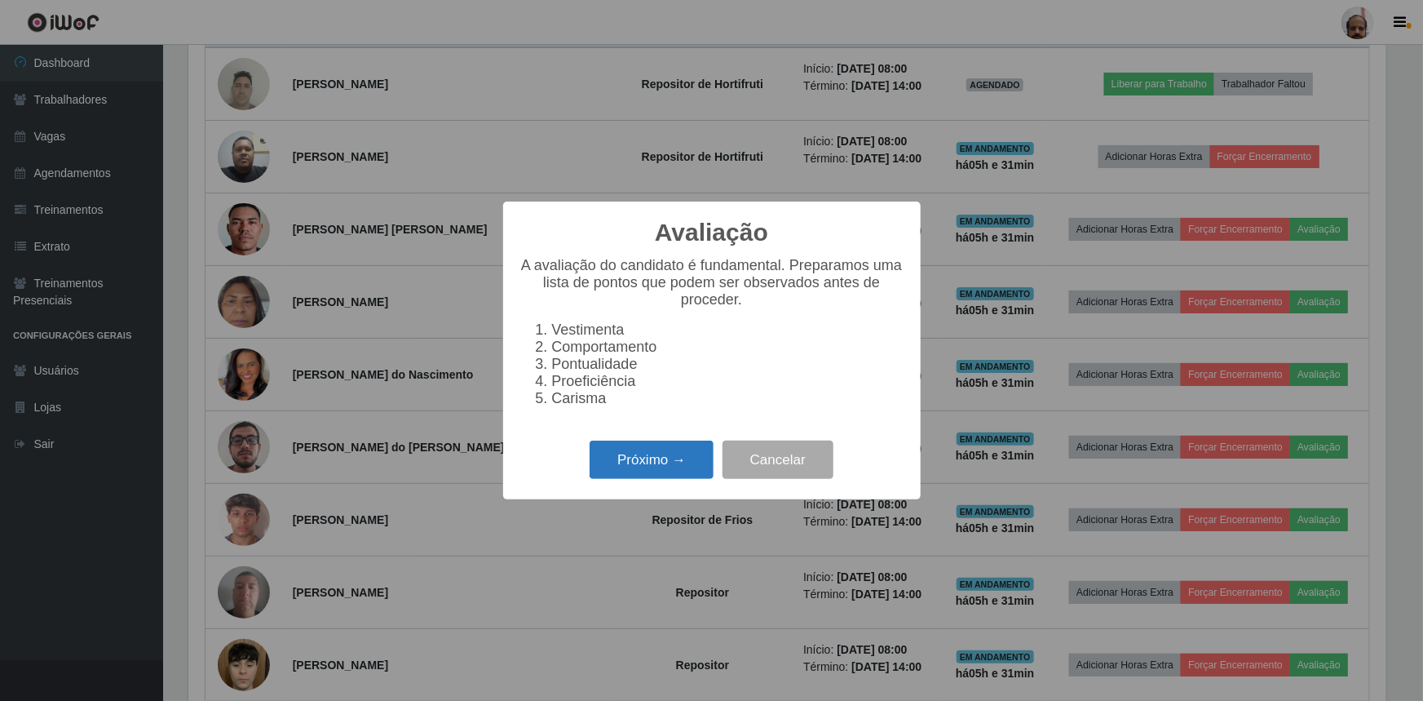 The width and height of the screenshot is (1423, 701). I want to click on h2: Avaliação, so click(711, 232).